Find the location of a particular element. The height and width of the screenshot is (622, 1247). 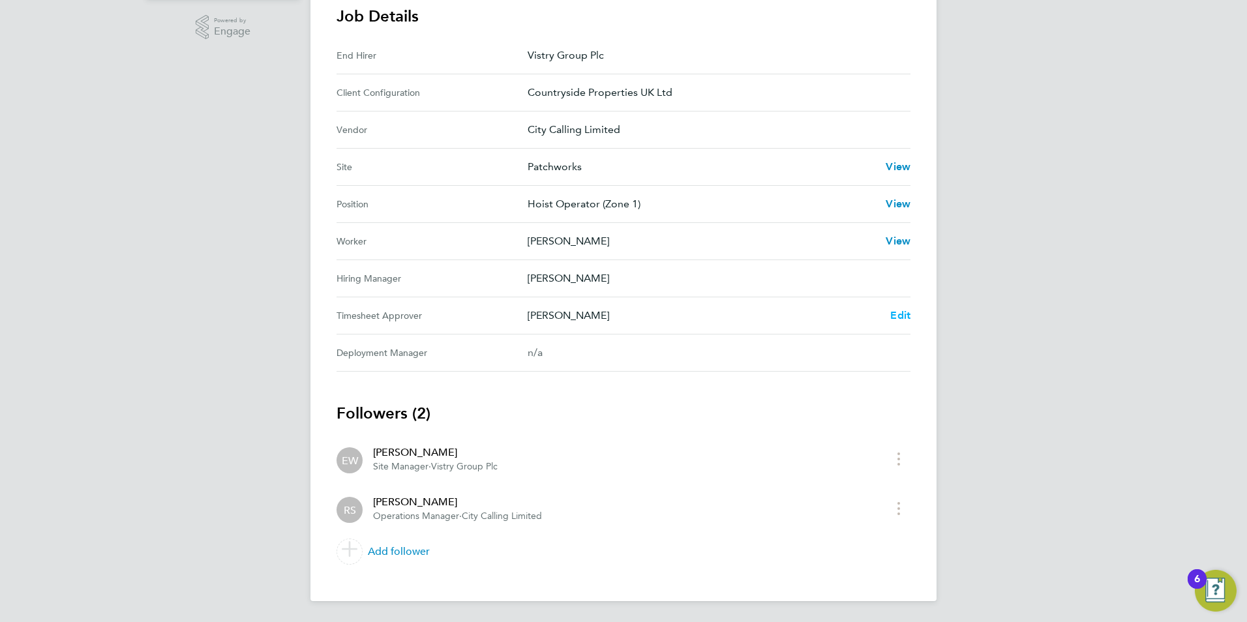

div: Timesheet Approver is located at coordinates (432, 316).